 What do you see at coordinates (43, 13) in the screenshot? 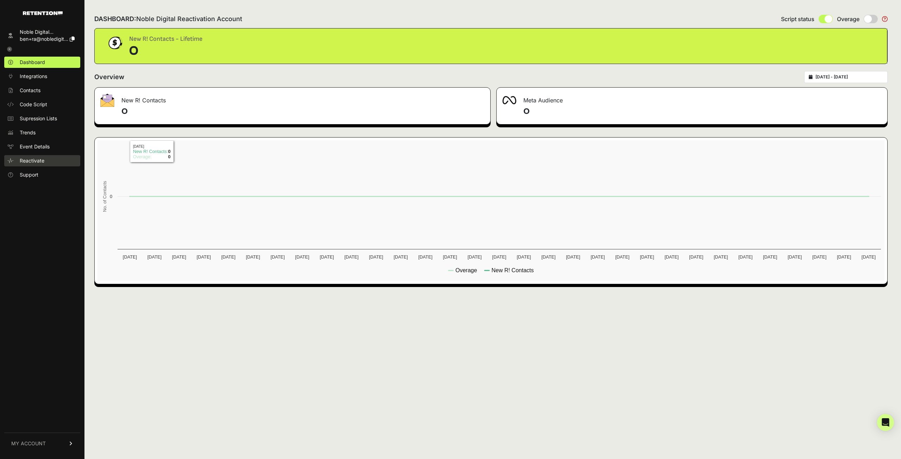
I see `img: Retention.com` at bounding box center [43, 13].